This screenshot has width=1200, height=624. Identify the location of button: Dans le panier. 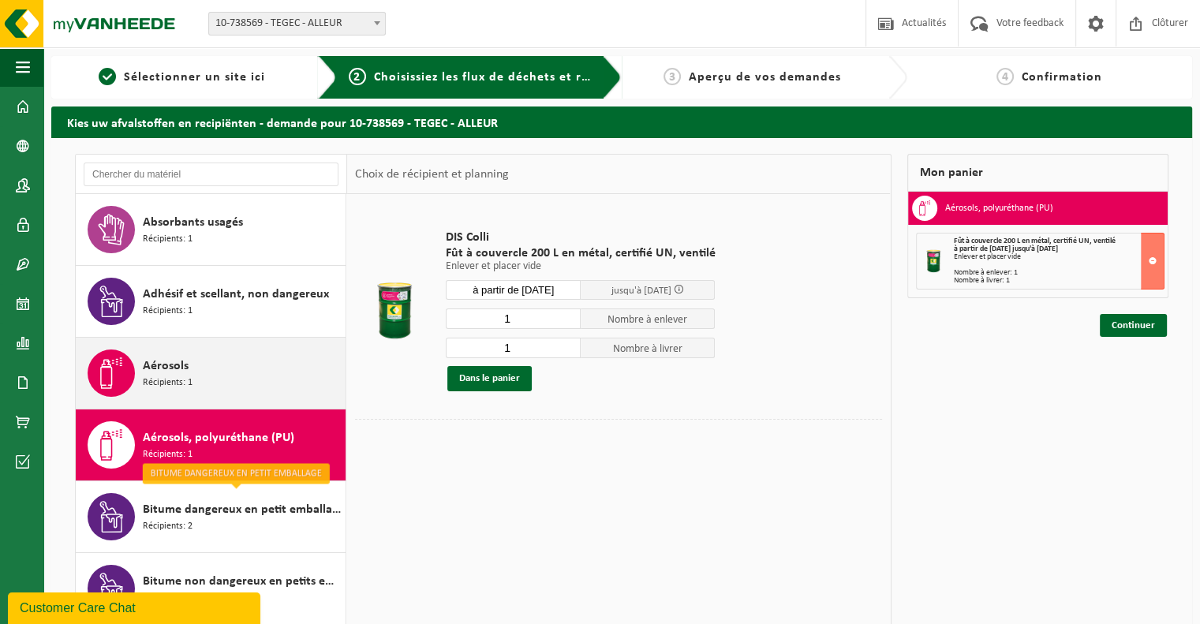
(489, 379).